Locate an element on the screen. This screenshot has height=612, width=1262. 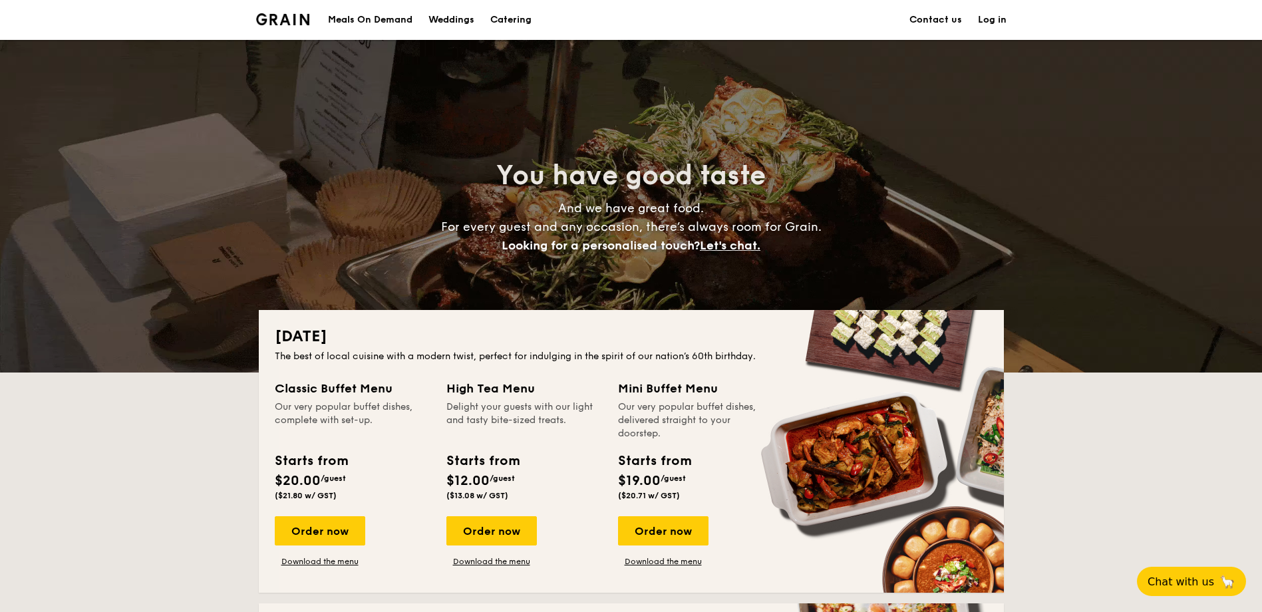
span: Chat with us is located at coordinates (1181, 581).